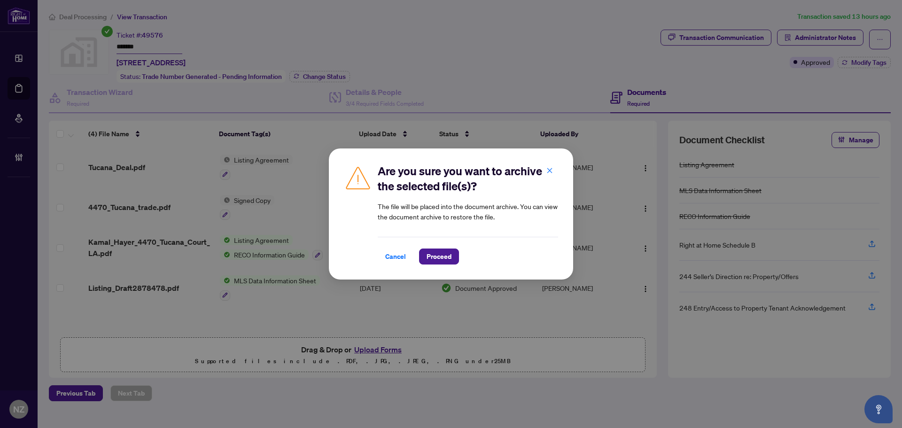  I want to click on button: Open asap, so click(879, 409).